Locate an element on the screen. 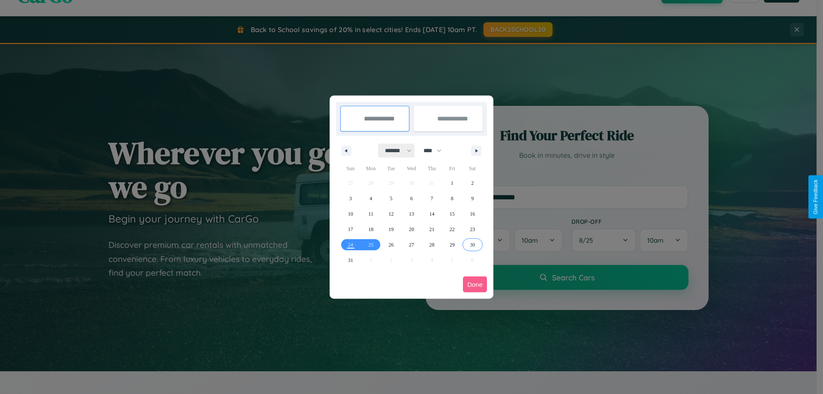  span: 6 is located at coordinates (412, 198).